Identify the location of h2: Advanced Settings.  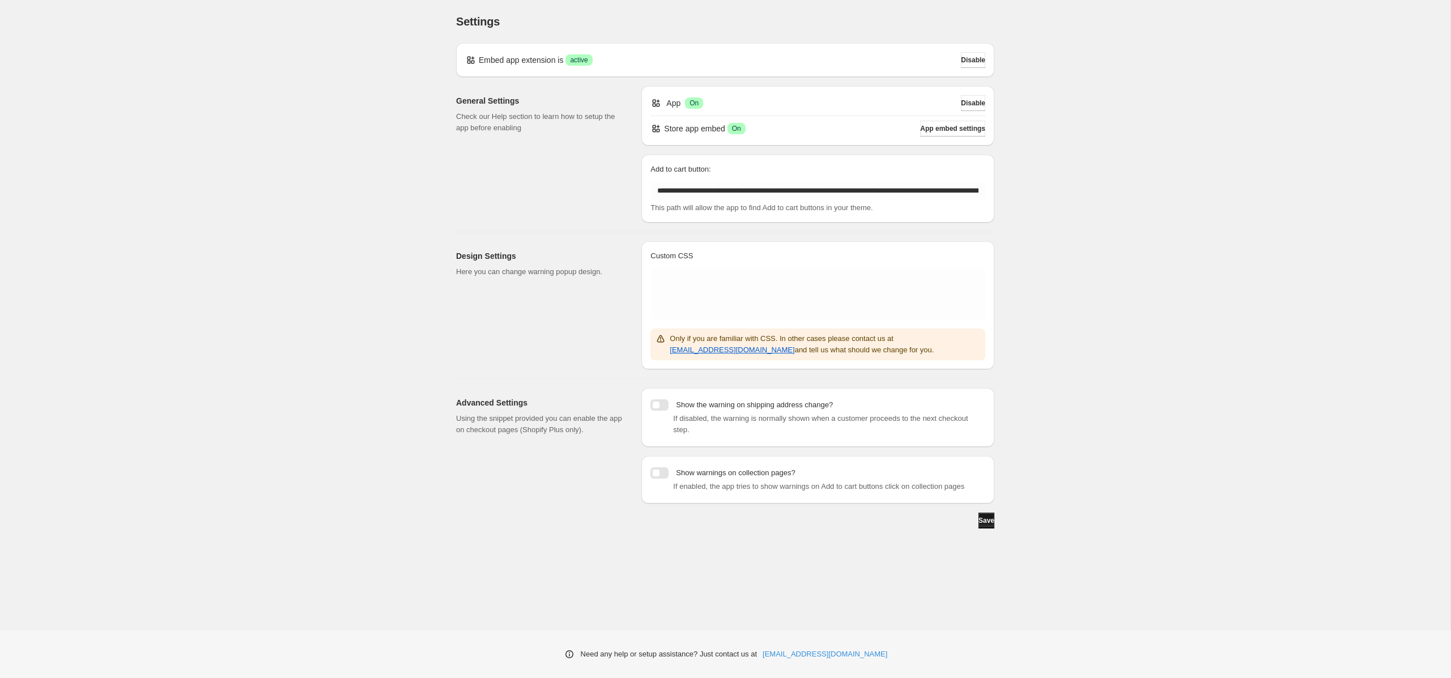
(539, 403).